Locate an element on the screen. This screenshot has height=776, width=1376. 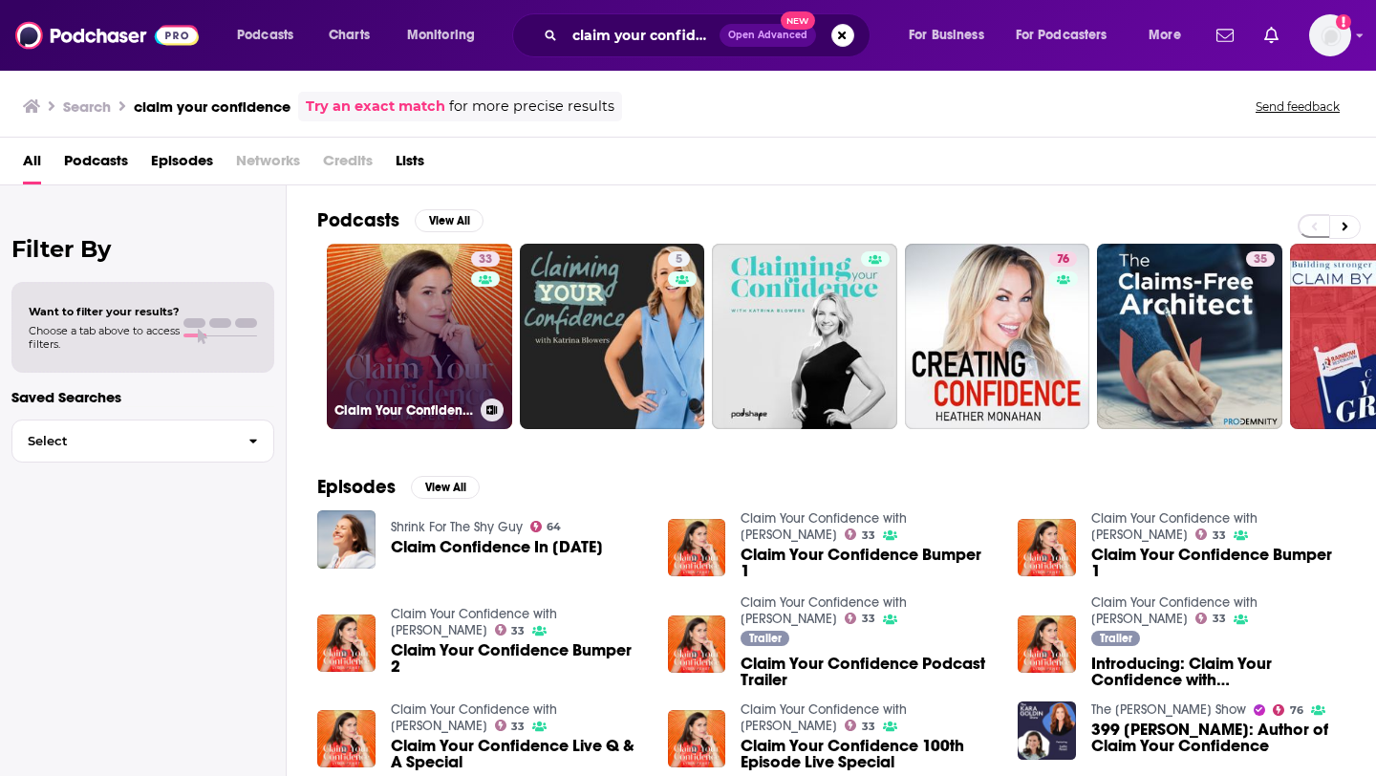
span: All is located at coordinates (32, 164).